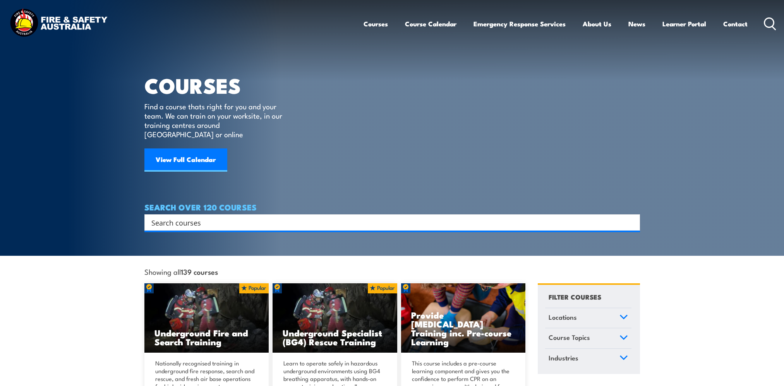 The height and width of the screenshot is (386, 784). What do you see at coordinates (181, 271) in the screenshot?
I see `span: Showing all` at bounding box center [181, 271].